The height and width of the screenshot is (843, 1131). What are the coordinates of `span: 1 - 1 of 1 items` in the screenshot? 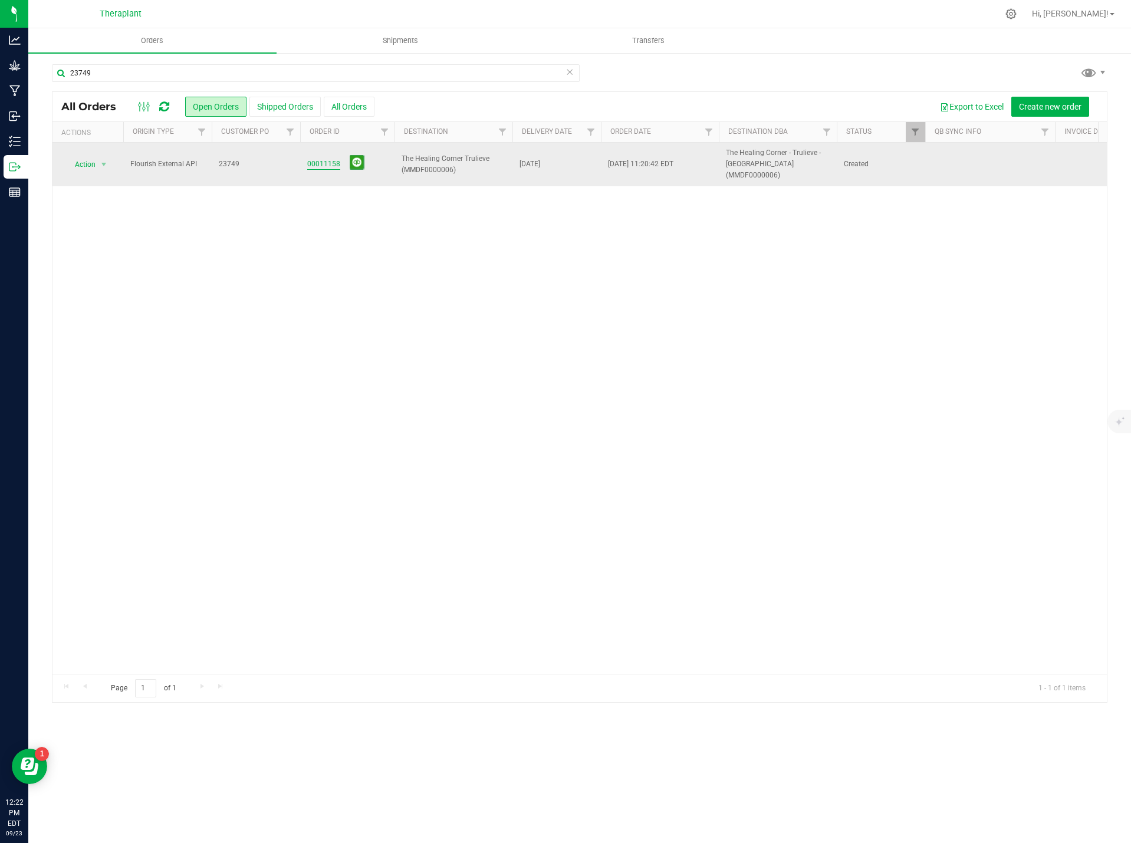 It's located at (1062, 688).